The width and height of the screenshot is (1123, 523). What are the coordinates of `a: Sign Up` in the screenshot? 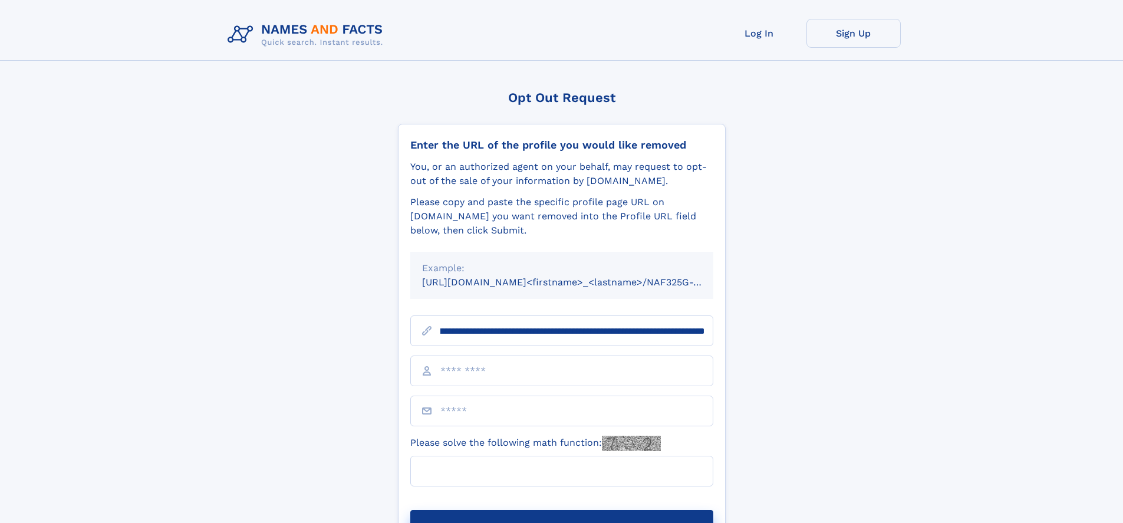 It's located at (853, 33).